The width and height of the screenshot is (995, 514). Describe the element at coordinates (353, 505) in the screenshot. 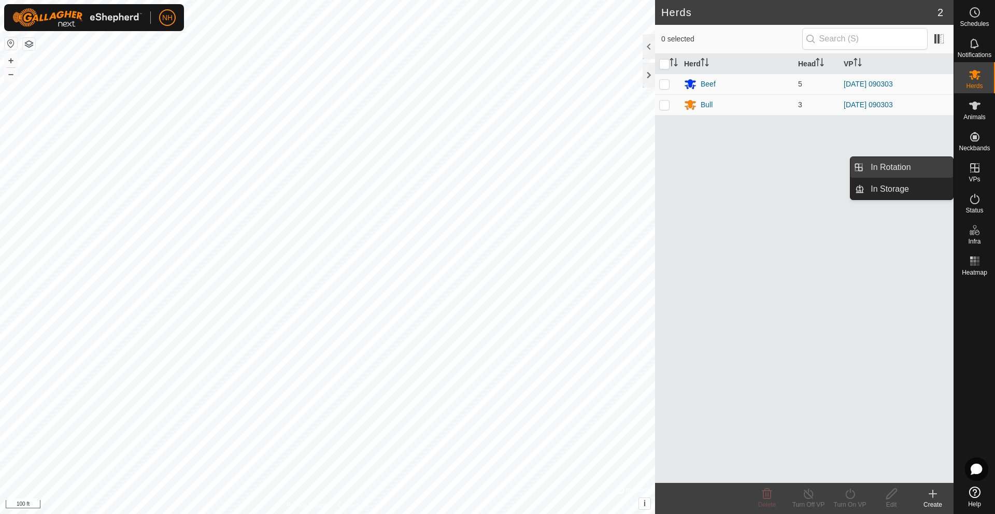

I see `a: Contact Us` at that location.